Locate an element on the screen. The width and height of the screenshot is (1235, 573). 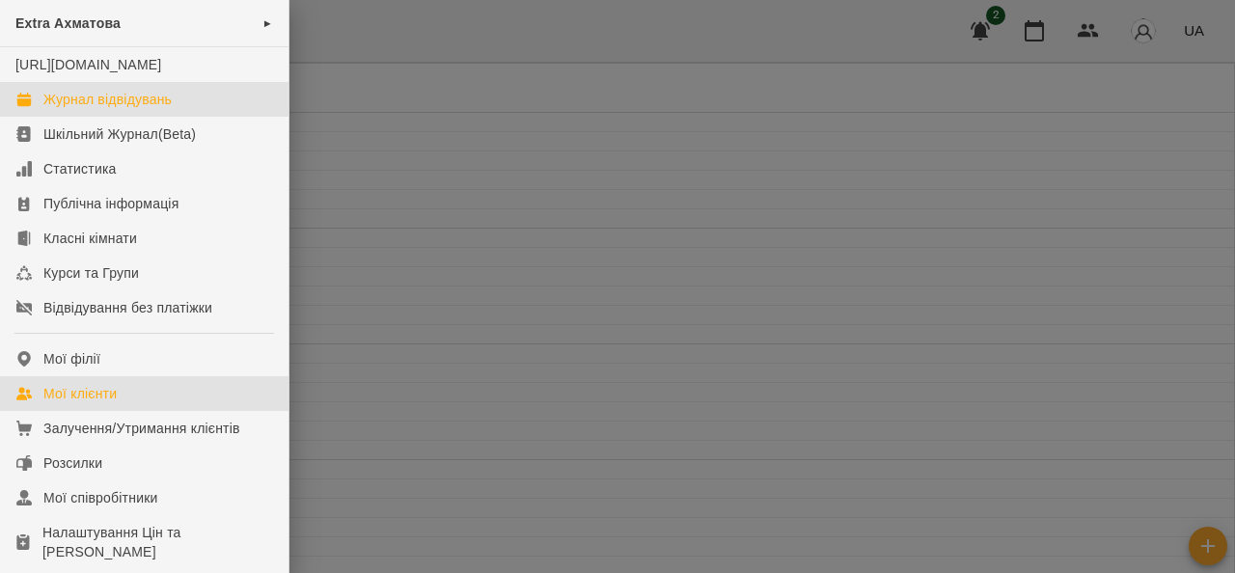
div: Залучення/Утримання клієнтів is located at coordinates (142, 428).